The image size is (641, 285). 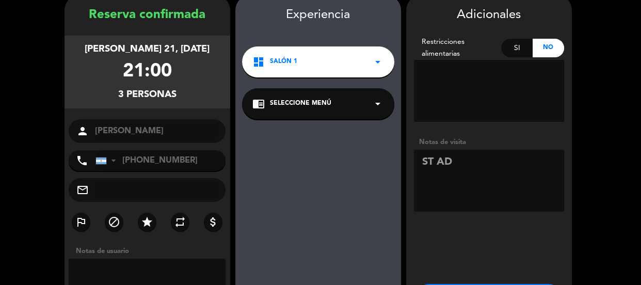 What do you see at coordinates (147, 15) in the screenshot?
I see `div: Reserva confirmada` at bounding box center [147, 15].